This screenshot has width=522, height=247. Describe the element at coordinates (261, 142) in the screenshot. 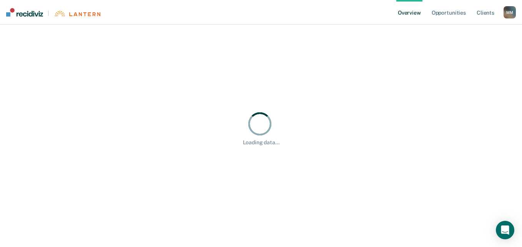

I see `div: Loading data...` at that location.